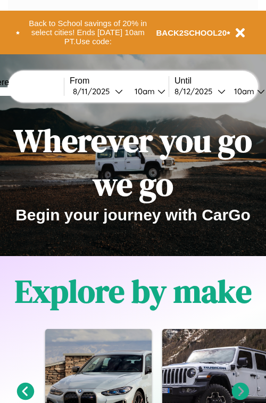 The height and width of the screenshot is (403, 266). Describe the element at coordinates (196, 91) in the screenshot. I see `div: 8 / 12 / 2025` at that location.